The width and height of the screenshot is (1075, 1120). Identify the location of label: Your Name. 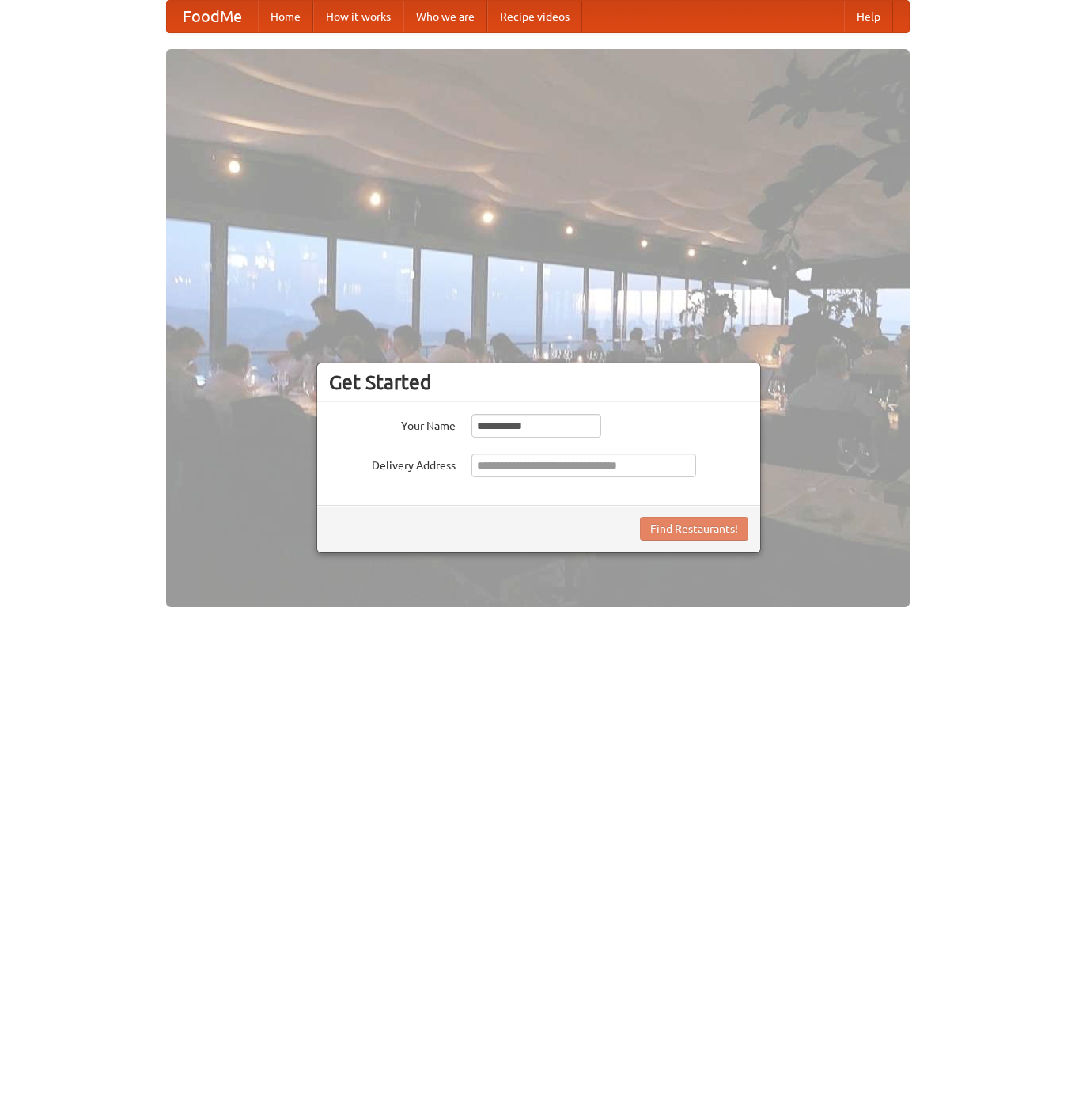
(393, 423).